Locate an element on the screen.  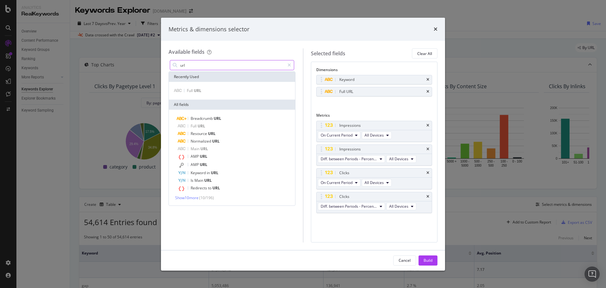
div: Clear All is located at coordinates (425, 53).